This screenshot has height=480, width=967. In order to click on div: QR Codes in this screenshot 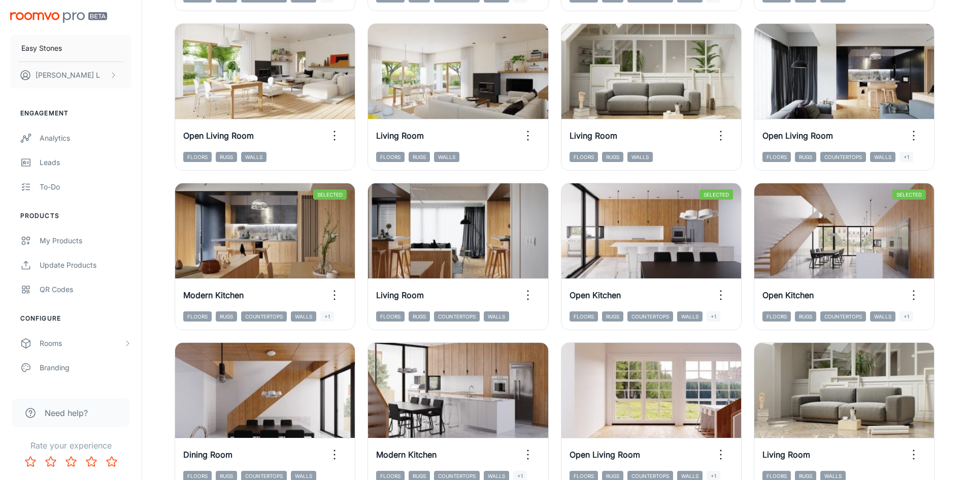, I will do `click(85, 289)`.